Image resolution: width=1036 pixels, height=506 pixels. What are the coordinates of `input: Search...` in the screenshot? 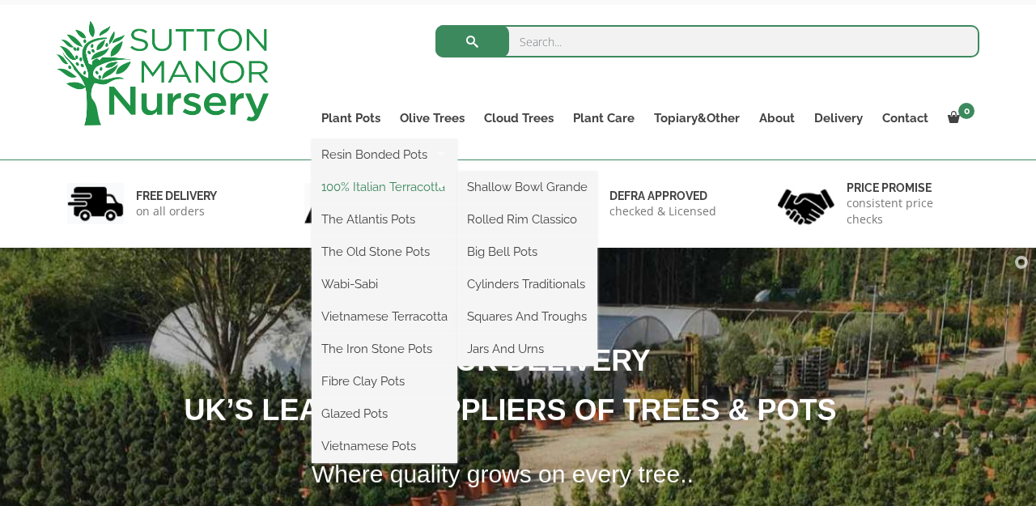 It's located at (708, 41).